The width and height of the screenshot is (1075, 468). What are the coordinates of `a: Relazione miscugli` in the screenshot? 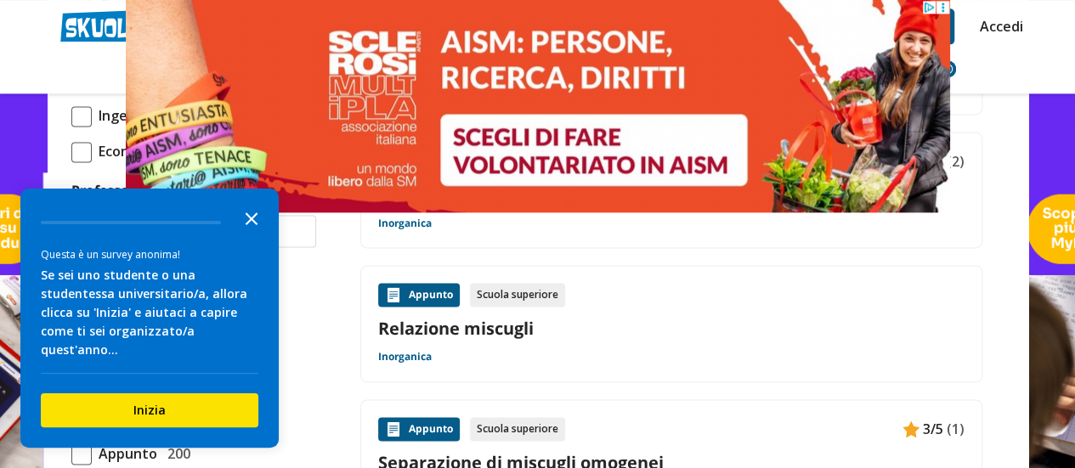 It's located at (672, 328).